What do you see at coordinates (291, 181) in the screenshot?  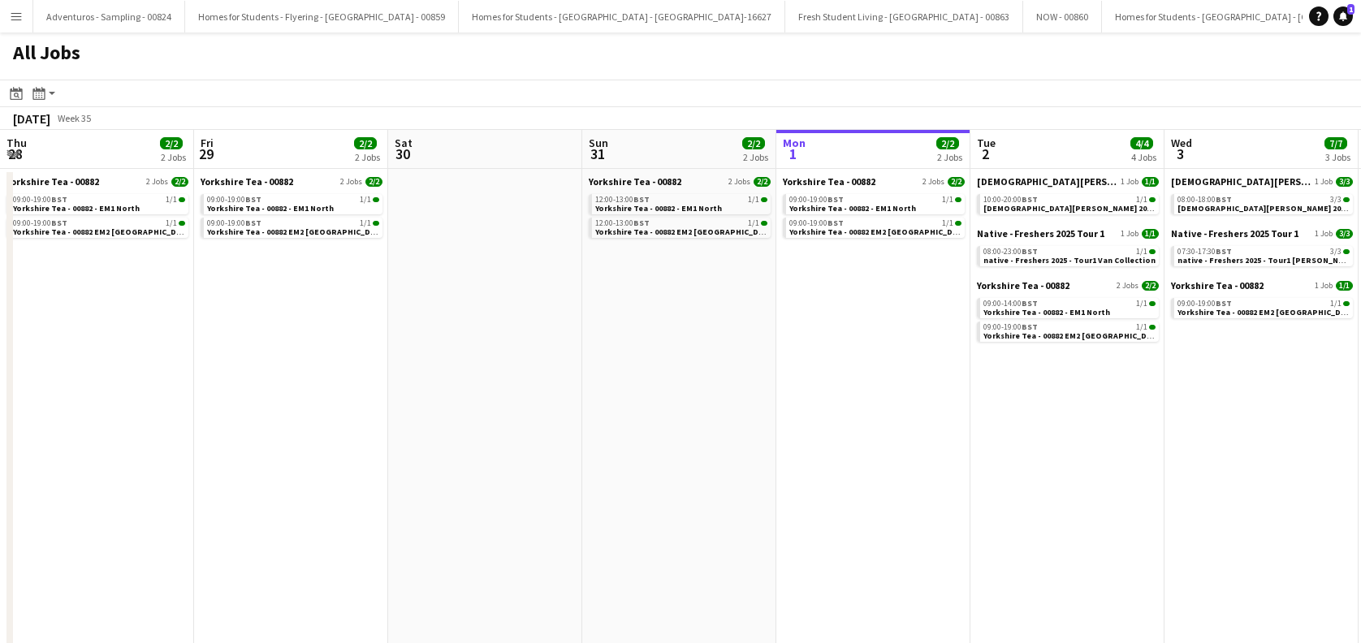 I see `a: Yorkshire Tea - 008822 Jobs2/2` at bounding box center [291, 181].